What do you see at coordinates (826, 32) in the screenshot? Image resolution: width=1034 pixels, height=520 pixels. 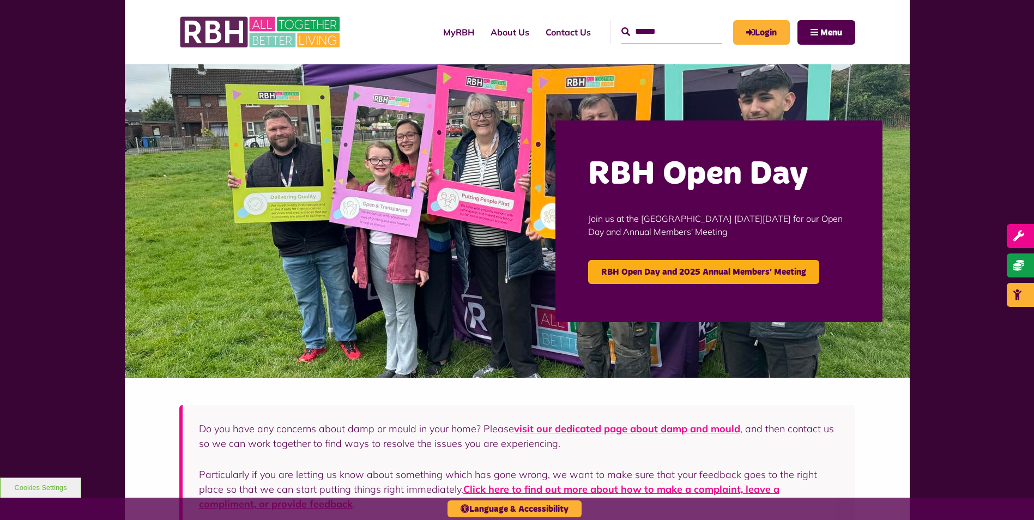 I see `button: Navigation` at bounding box center [826, 32].